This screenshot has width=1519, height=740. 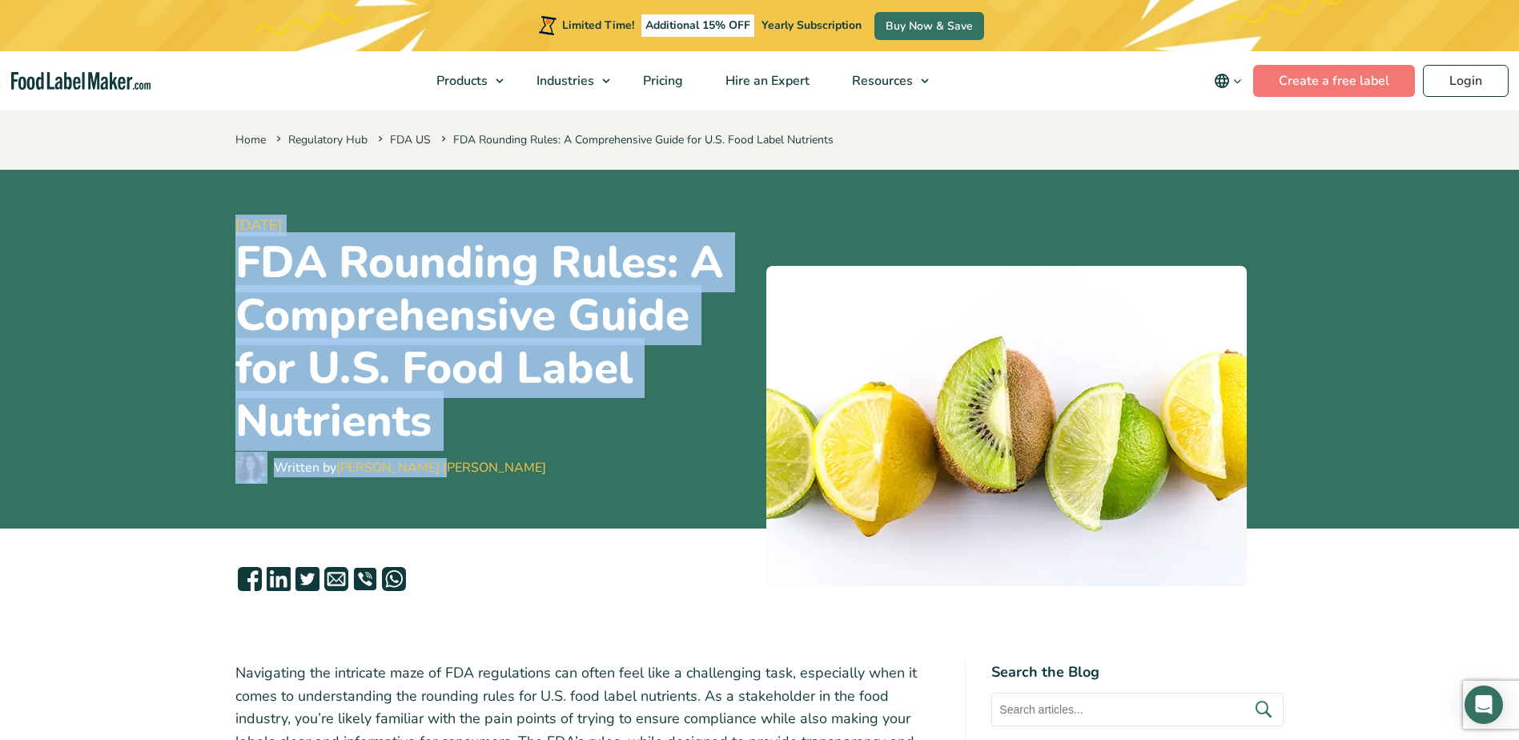 What do you see at coordinates (567, 81) in the screenshot?
I see `a: Industries` at bounding box center [567, 81].